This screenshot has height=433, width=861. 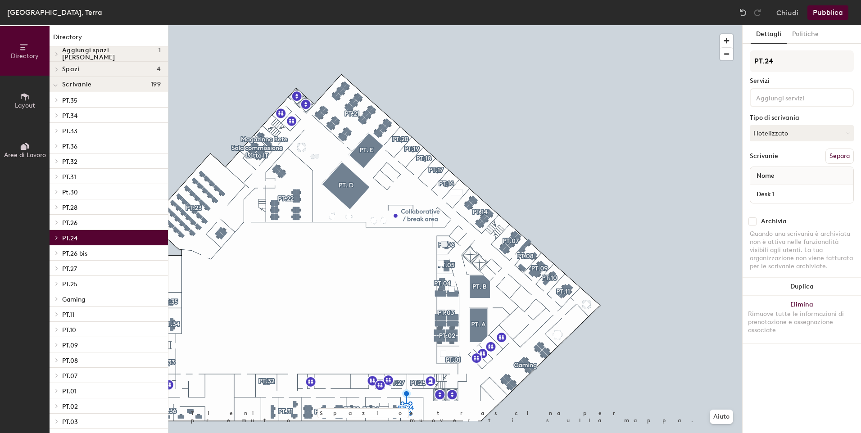 What do you see at coordinates (70, 376) in the screenshot?
I see `span: PT.07` at bounding box center [70, 376].